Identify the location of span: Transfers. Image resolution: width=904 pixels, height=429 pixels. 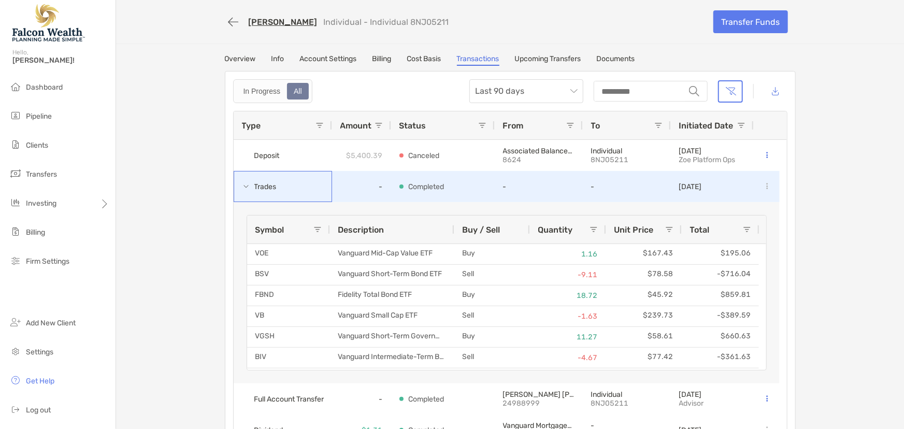
(41, 174).